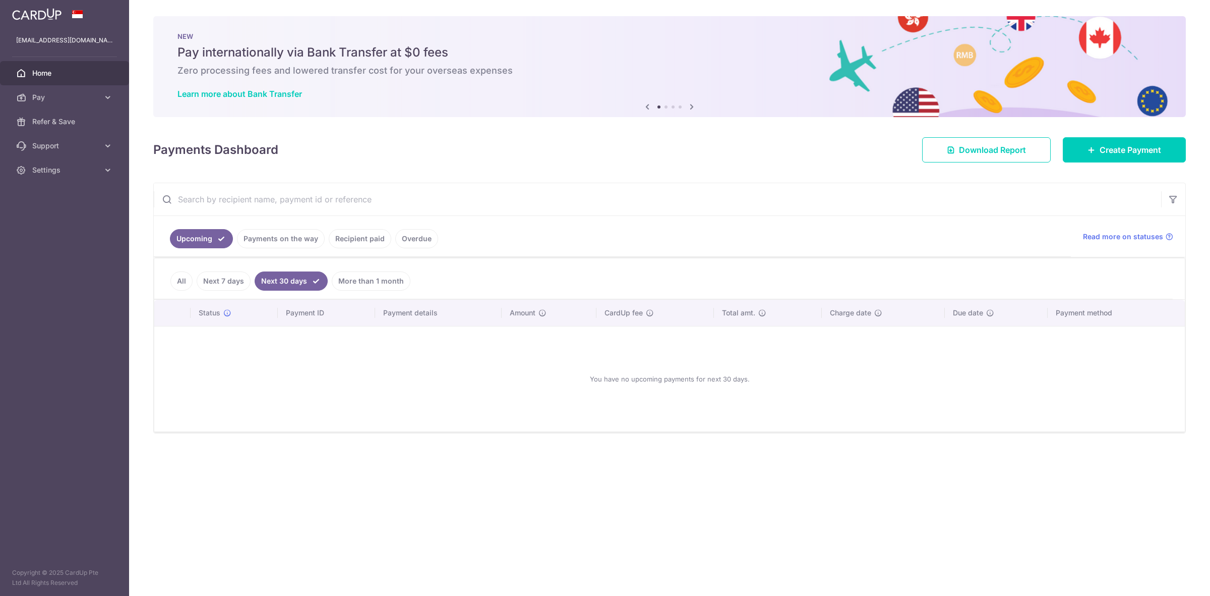 This screenshot has width=1210, height=596. Describe the element at coordinates (968, 313) in the screenshot. I see `span: Due date` at that location.